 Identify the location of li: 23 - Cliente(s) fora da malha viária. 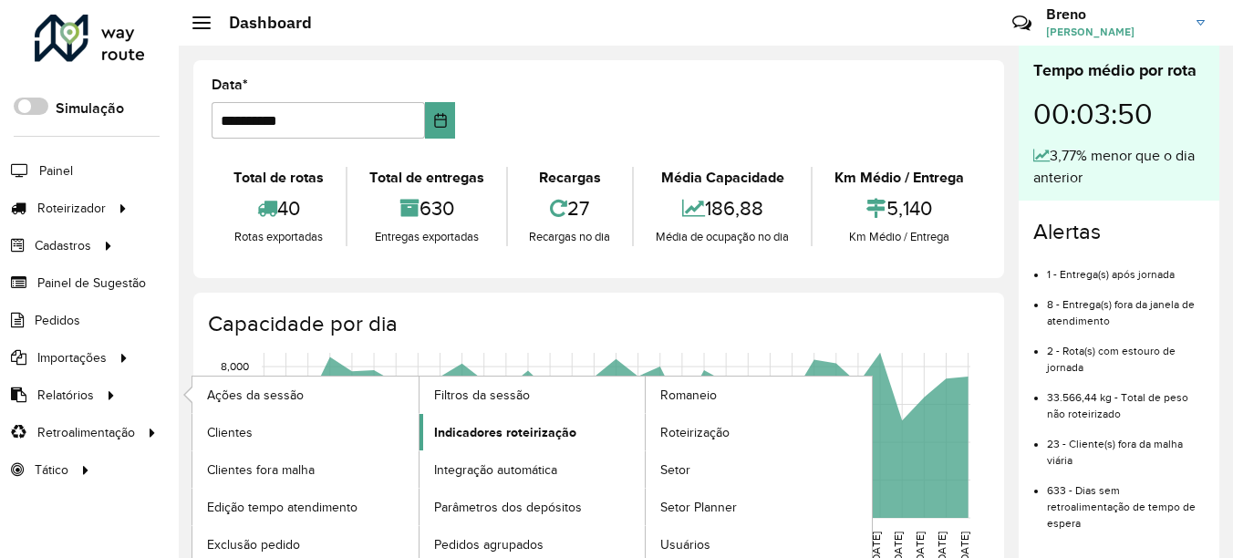
(1125, 445).